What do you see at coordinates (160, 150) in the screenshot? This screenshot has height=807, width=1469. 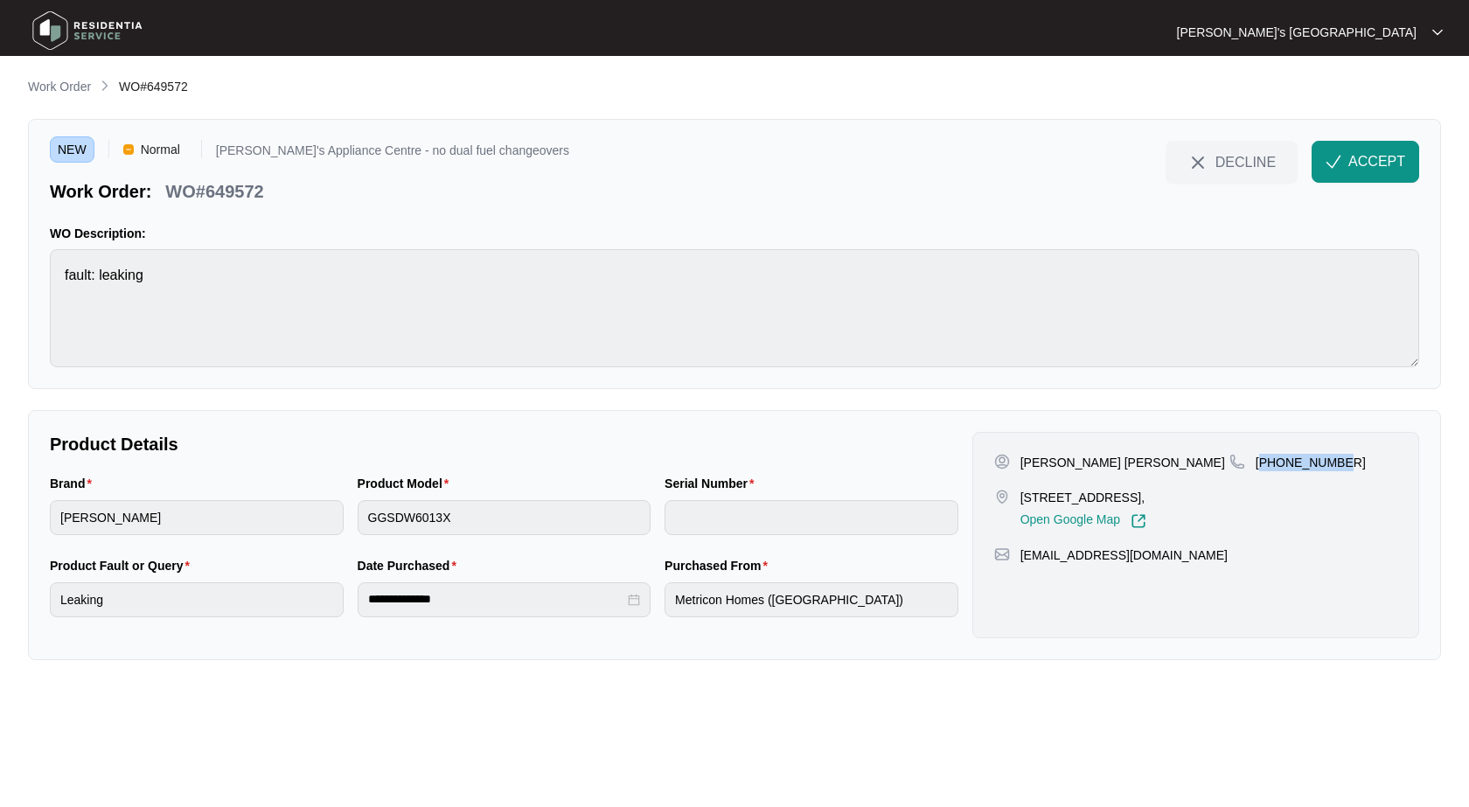 I see `span: Normal` at bounding box center [160, 150].